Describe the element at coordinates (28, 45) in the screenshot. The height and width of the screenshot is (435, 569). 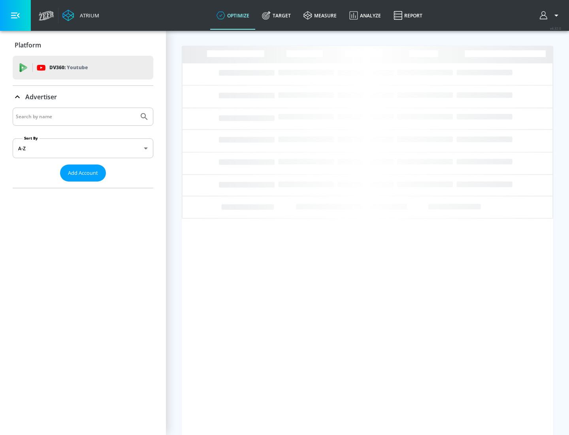
I see `p: Platform` at that location.